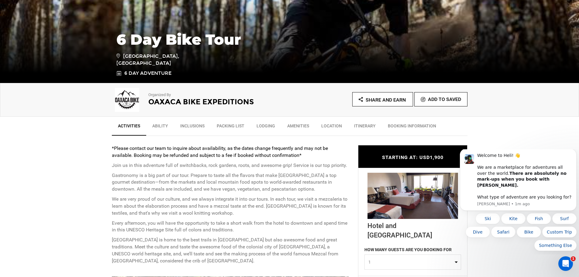 This screenshot has height=277, width=579. What do you see at coordinates (20, 83) in the screenshot?
I see `button: Quick reply: Dive` at bounding box center [20, 83].